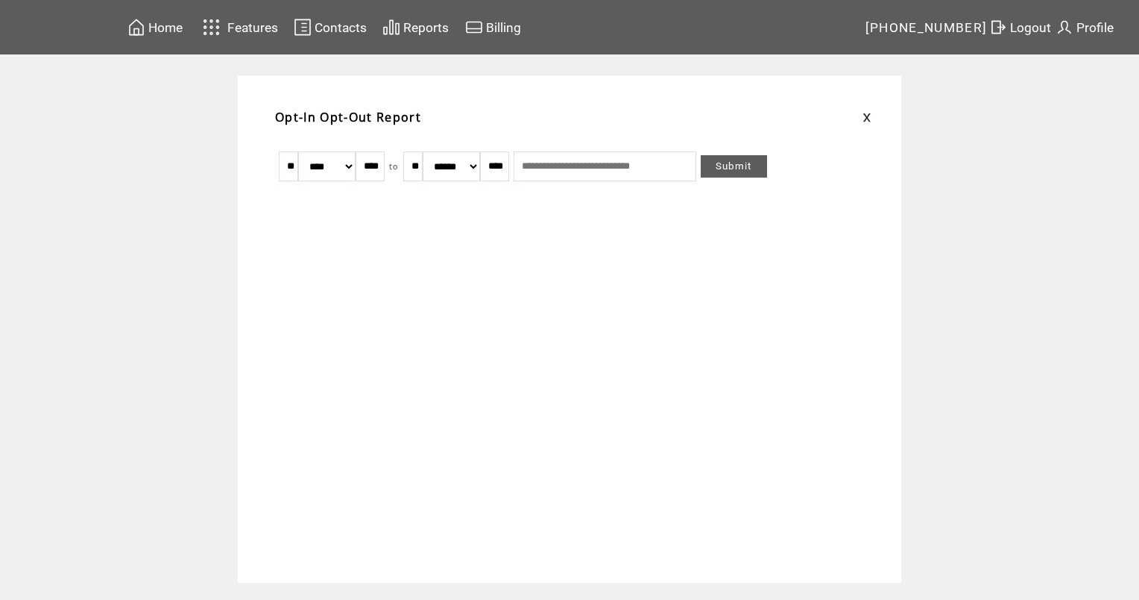  Describe the element at coordinates (394, 166) in the screenshot. I see `span: to` at that location.